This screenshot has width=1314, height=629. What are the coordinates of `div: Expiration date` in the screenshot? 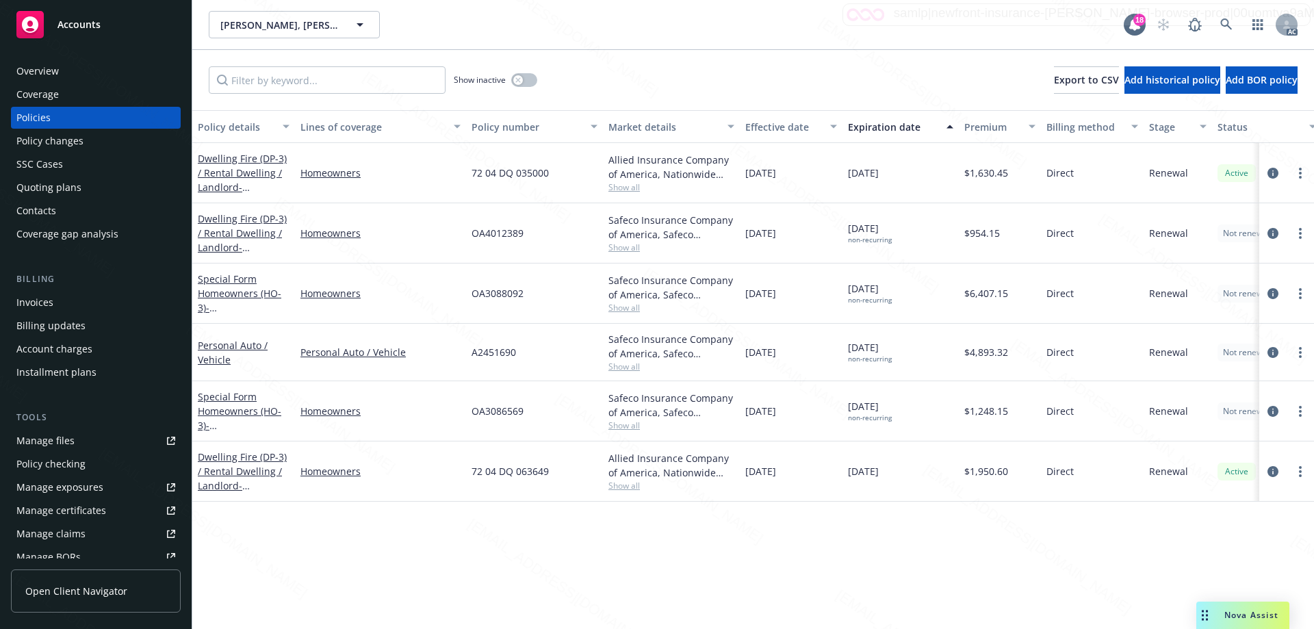 It's located at (893, 127).